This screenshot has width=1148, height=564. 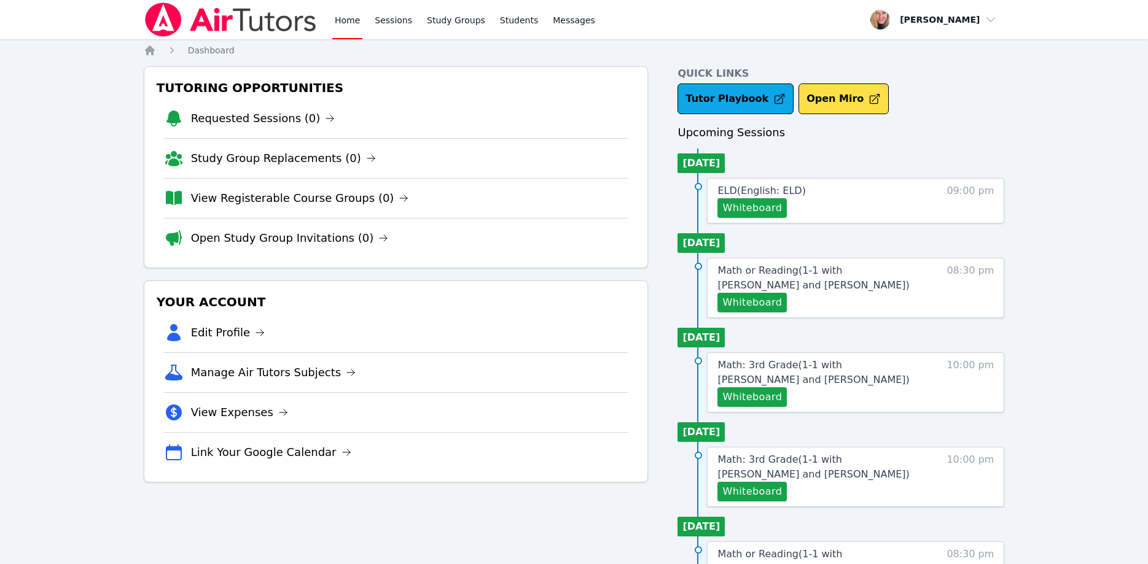 I want to click on nav: Breadcrumb, so click(x=574, y=50).